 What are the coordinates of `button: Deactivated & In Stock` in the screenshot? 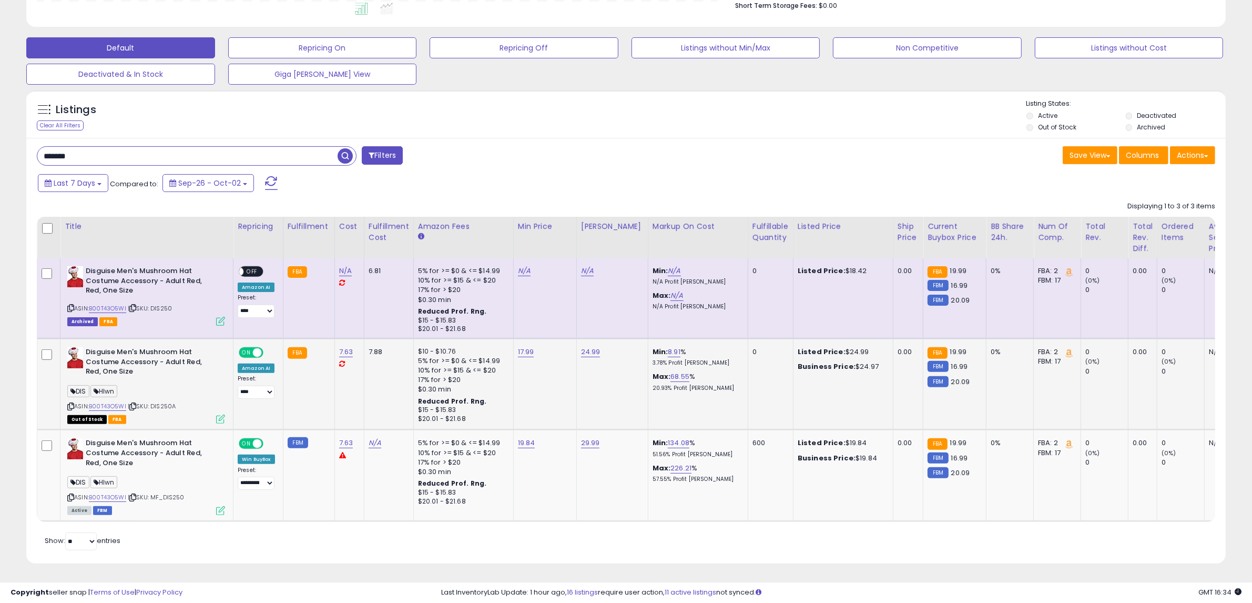 It's located at (120, 74).